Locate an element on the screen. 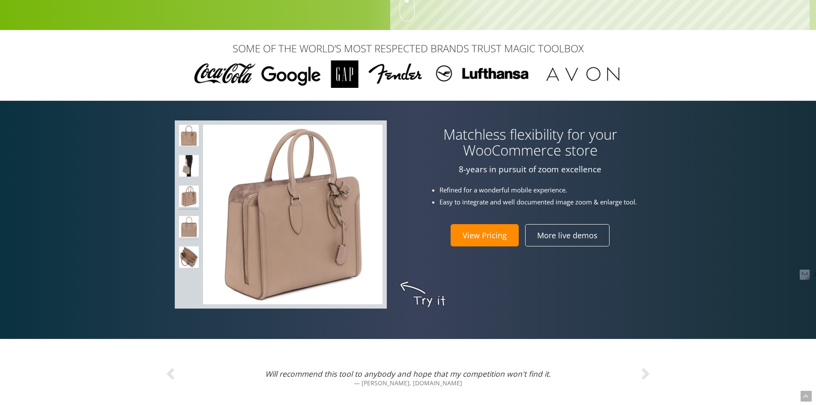 The image size is (816, 405). a: More live demos is located at coordinates (567, 235).